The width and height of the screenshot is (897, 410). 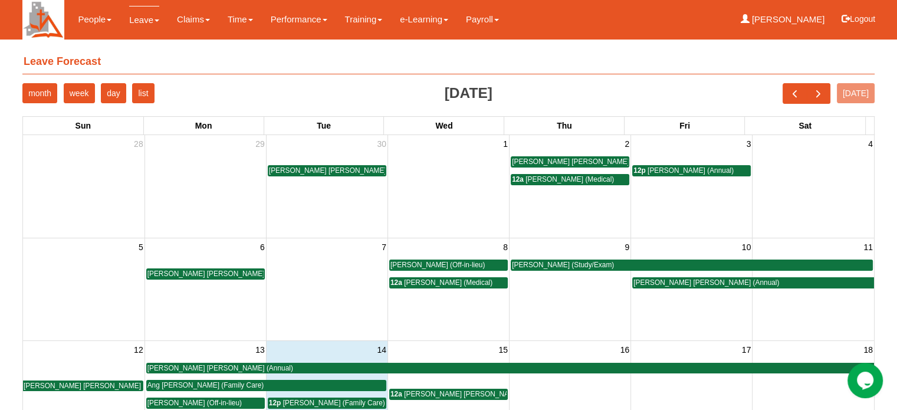 I want to click on a: Payroll, so click(x=482, y=19).